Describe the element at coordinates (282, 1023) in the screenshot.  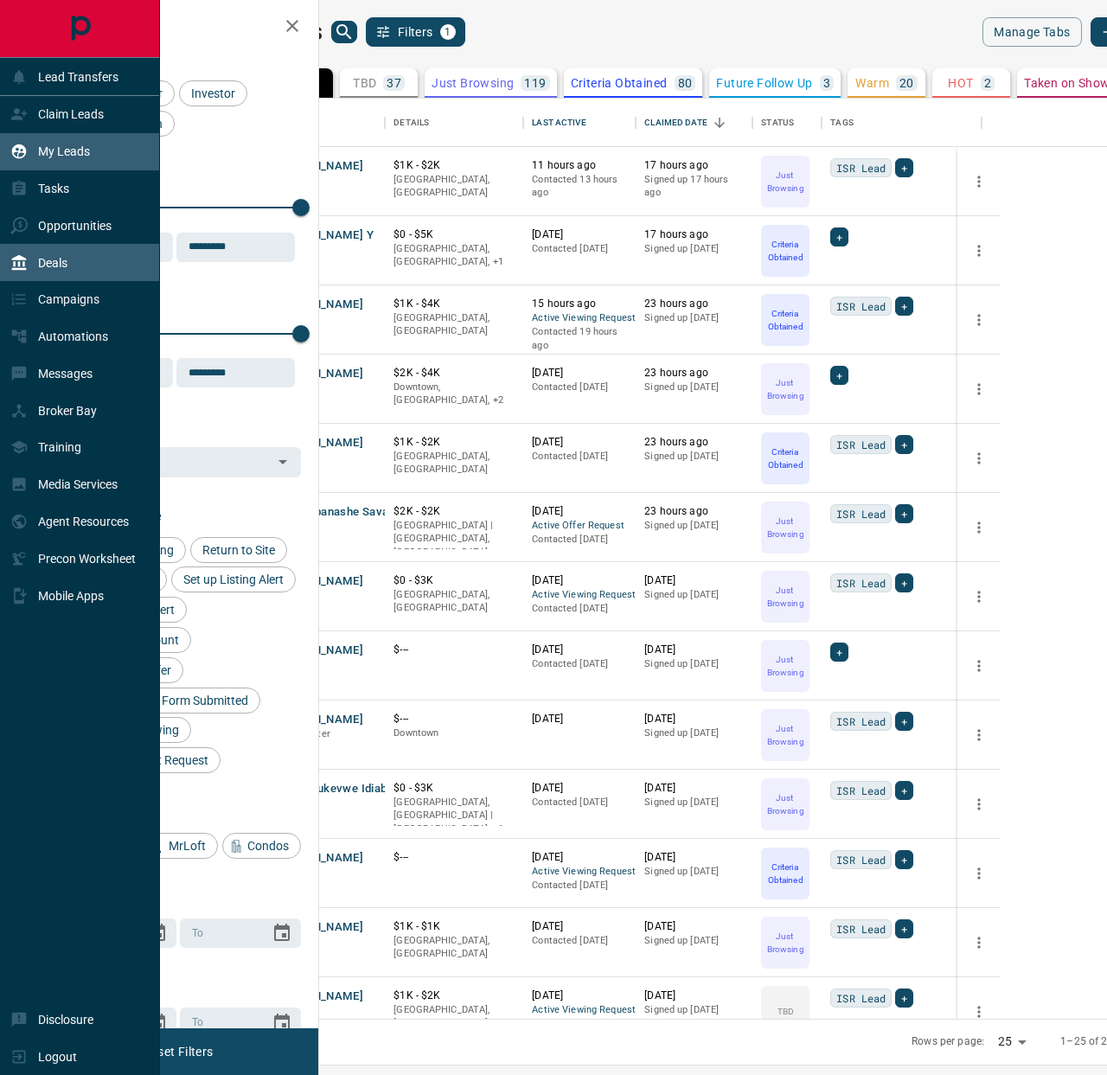
I see `button: Choose date` at that location.